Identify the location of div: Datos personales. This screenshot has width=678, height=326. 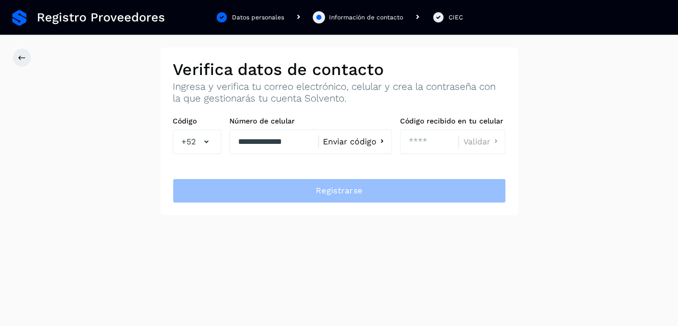
(258, 17).